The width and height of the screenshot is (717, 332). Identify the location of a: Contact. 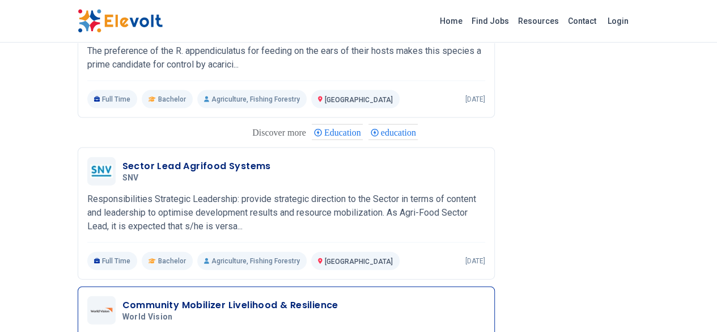
(582, 21).